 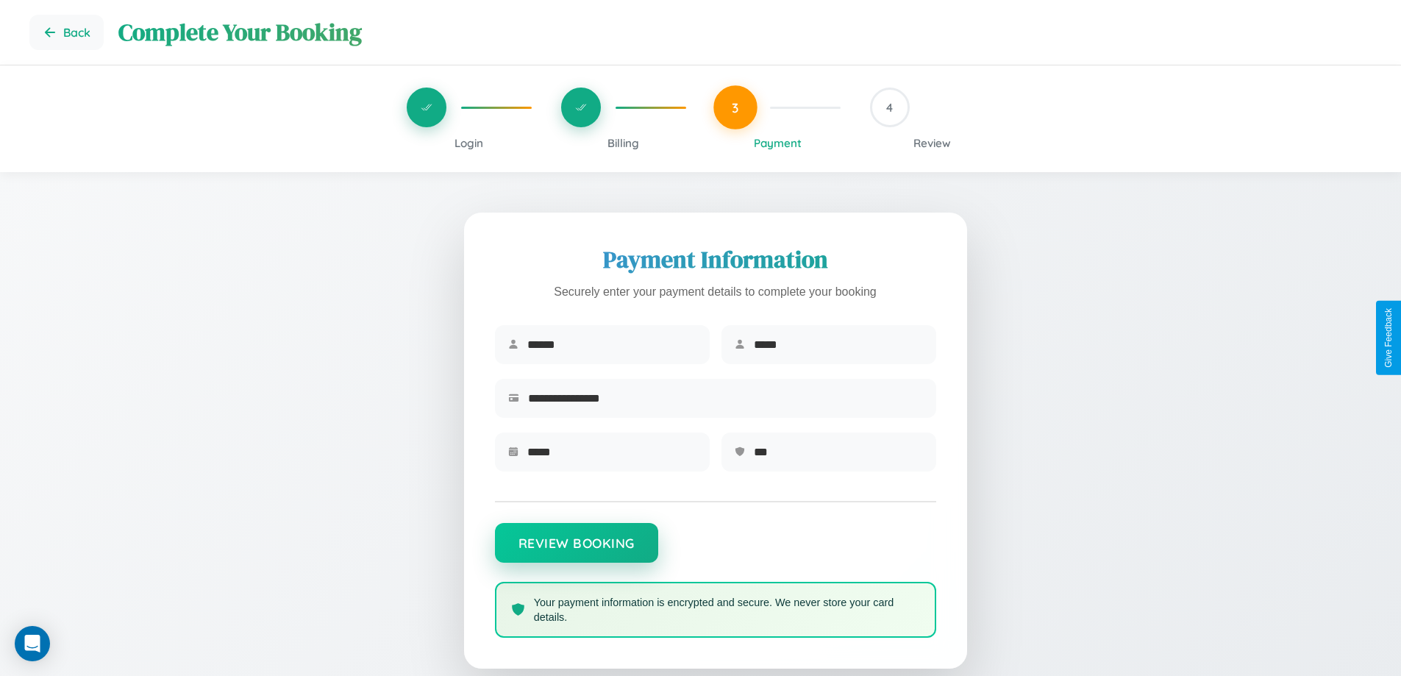 What do you see at coordinates (745, 32) in the screenshot?
I see `h1: Complete Your Booking` at bounding box center [745, 32].